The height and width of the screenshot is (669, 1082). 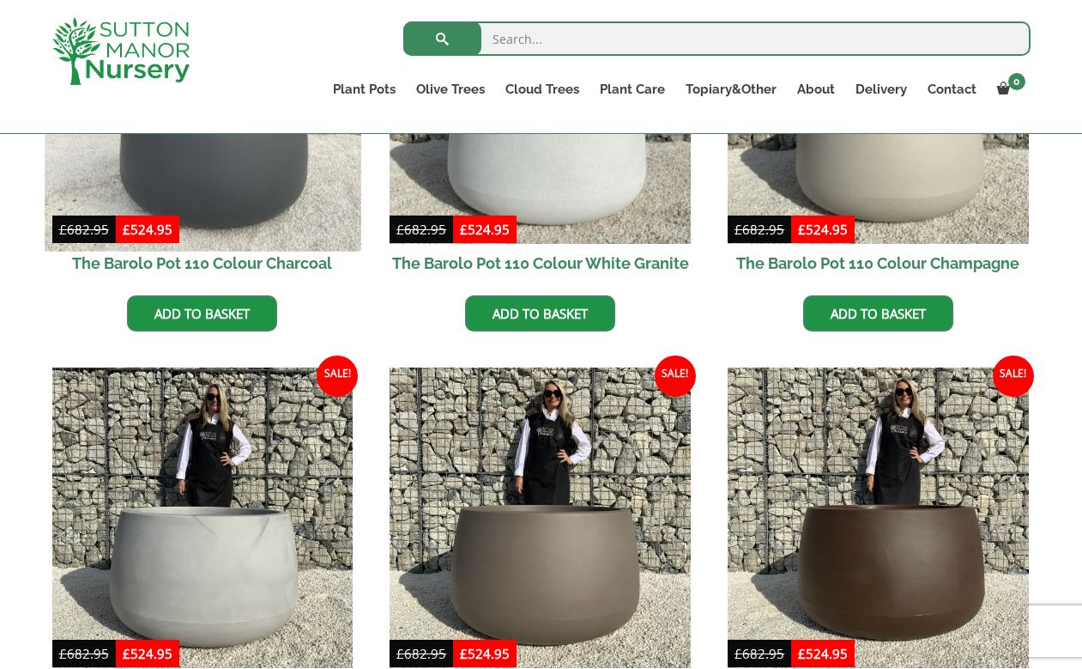 I want to click on a: Add to basket: “The Barolo Pot 110 Colour Champagne”, so click(x=878, y=313).